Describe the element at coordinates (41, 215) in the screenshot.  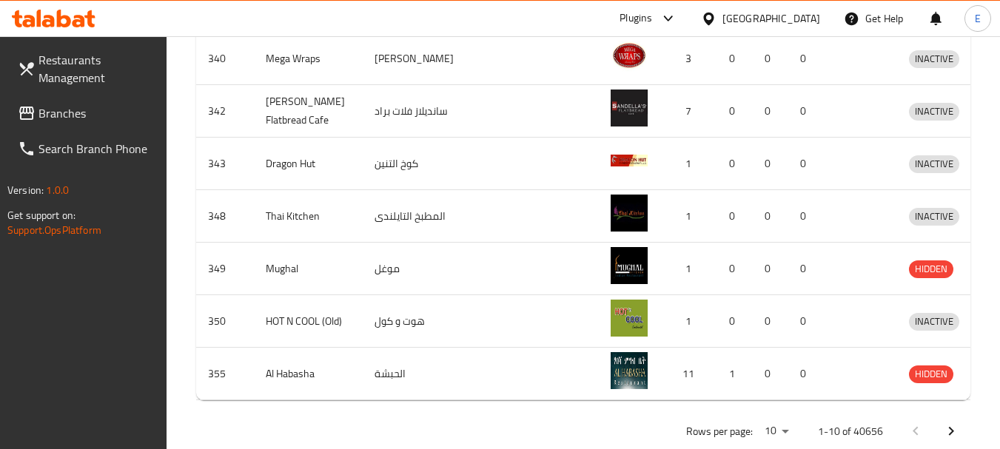
I see `span: Get support on:` at that location.